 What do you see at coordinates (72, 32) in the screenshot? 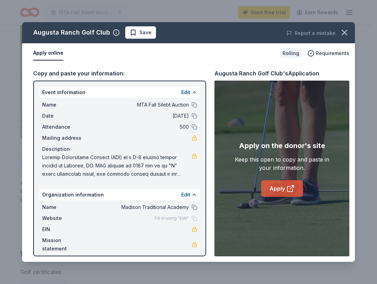
I see `div: Augusta Ranch Golf Club` at bounding box center [72, 32].